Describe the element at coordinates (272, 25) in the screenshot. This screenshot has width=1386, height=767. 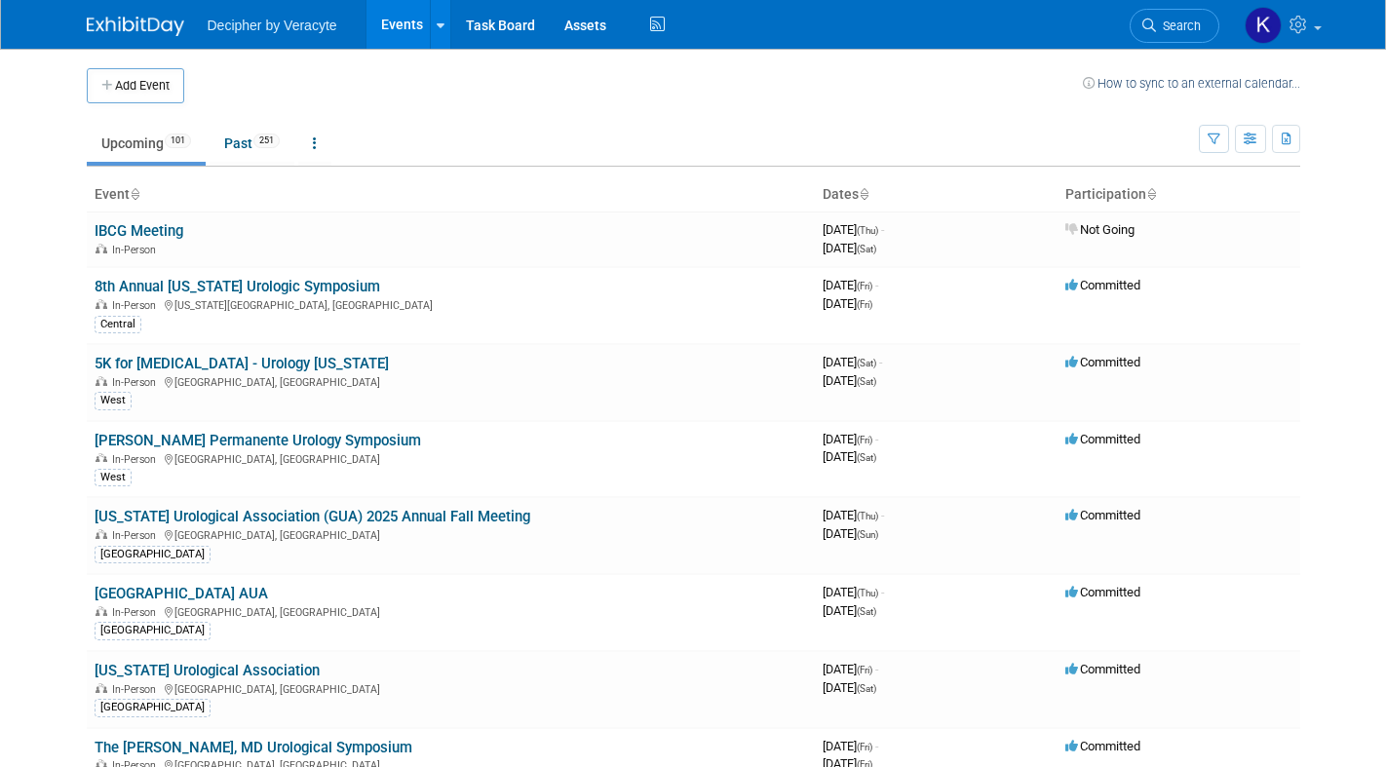
I see `span: Decipher by Veracyte` at that location.